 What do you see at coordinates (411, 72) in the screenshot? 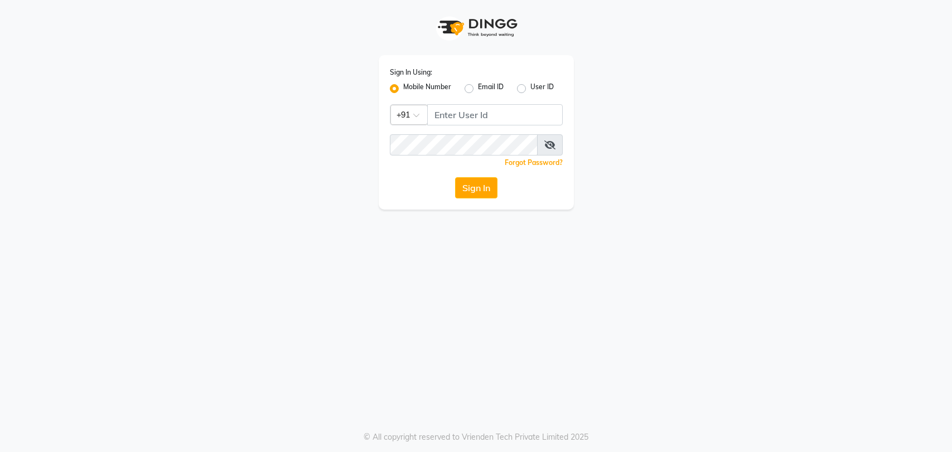
I see `label: Sign In Using:` at bounding box center [411, 72].